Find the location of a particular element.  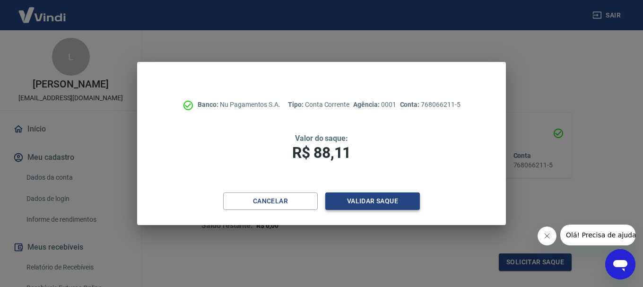

span: Agência: is located at coordinates (367, 105).